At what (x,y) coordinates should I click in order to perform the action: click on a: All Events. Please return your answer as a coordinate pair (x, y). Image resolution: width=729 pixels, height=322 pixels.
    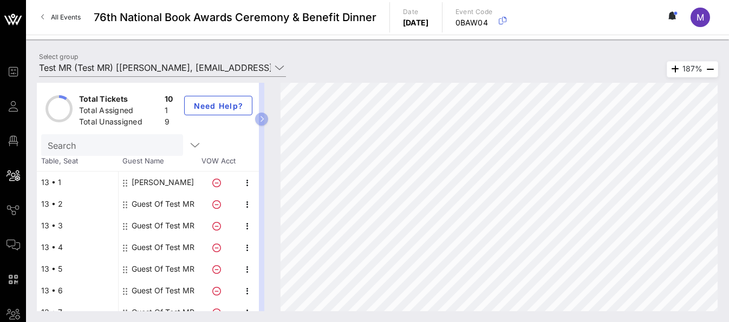
    Looking at the image, I should click on (61, 17).